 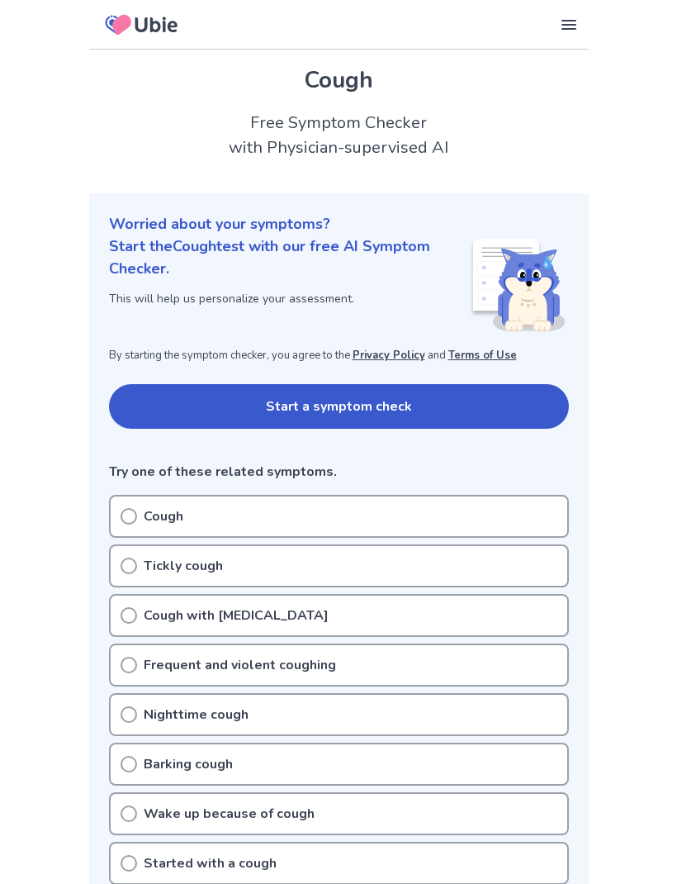 What do you see at coordinates (339, 135) in the screenshot?
I see `h2: Free Symptom Checker with Physician-supervised AI` at bounding box center [339, 135].